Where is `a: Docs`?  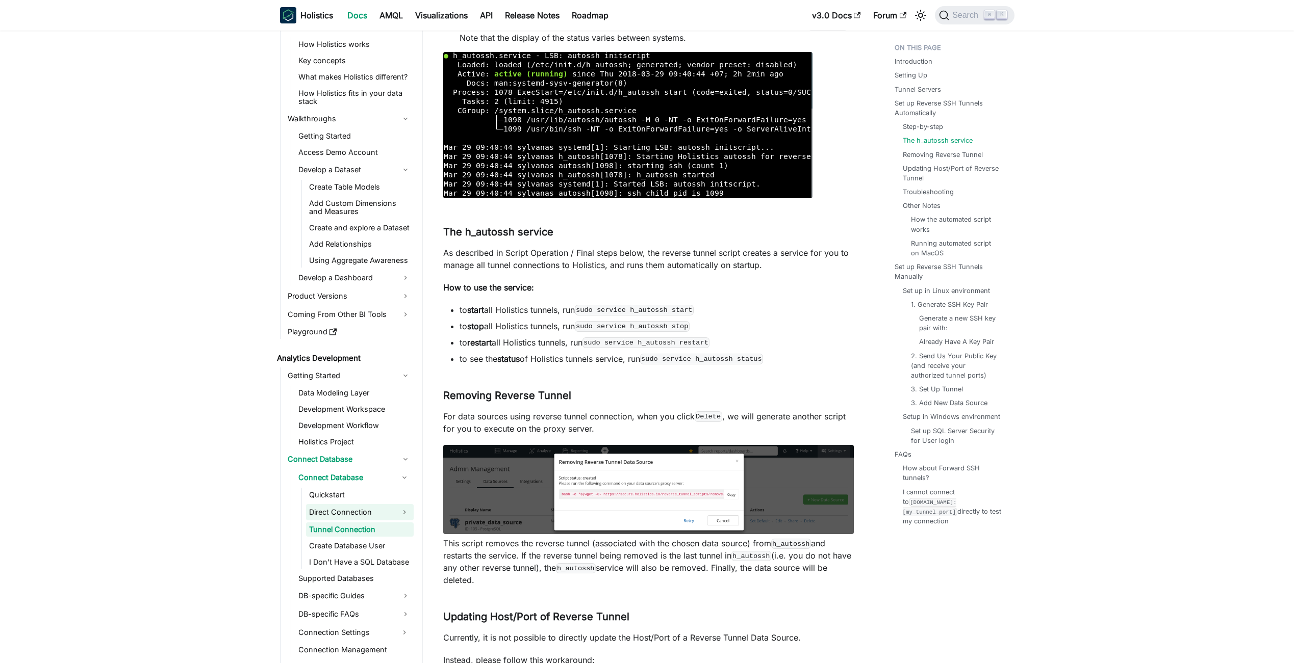 a: Docs is located at coordinates (357, 15).